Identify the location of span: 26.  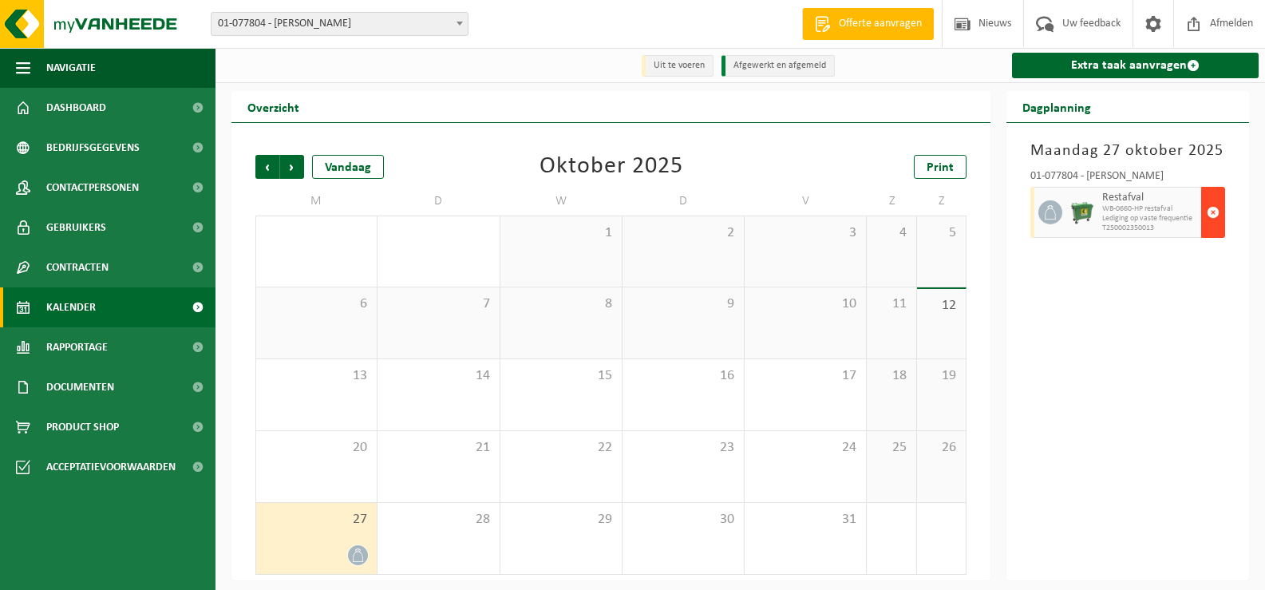
(941, 448).